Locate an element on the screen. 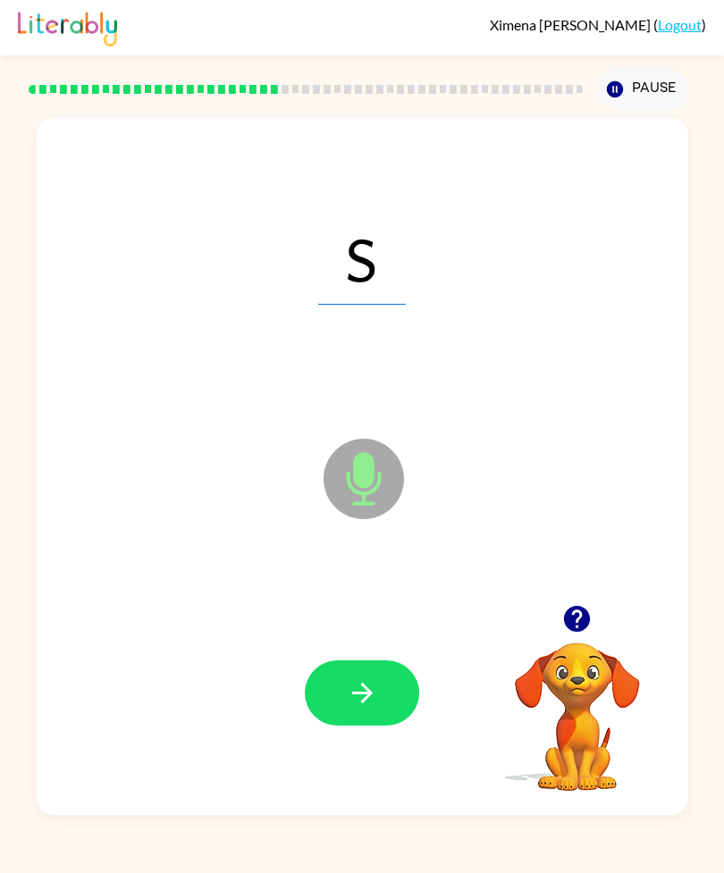 The width and height of the screenshot is (724, 873). a: Logout is located at coordinates (679, 24).